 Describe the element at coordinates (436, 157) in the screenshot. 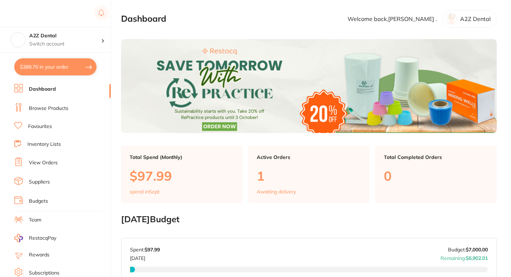

I see `p: Total Completed Orders` at that location.